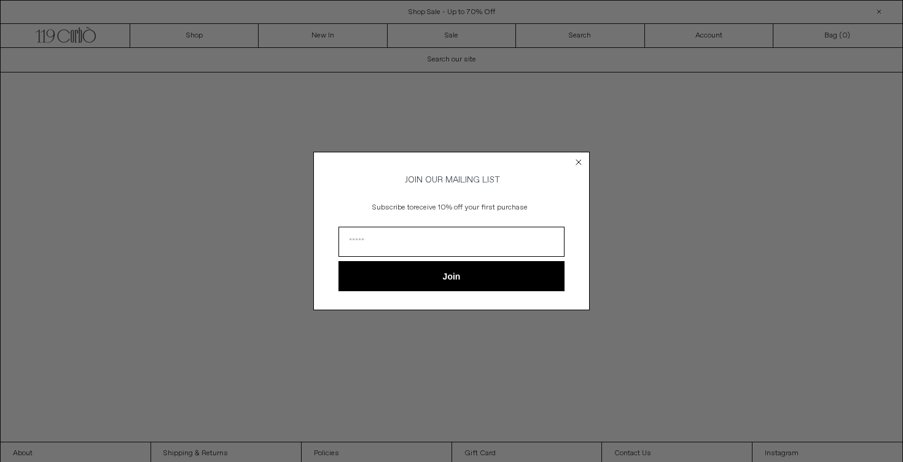 This screenshot has width=903, height=462. Describe the element at coordinates (452, 180) in the screenshot. I see `span: JOIN OUR MAILING LIST` at that location.